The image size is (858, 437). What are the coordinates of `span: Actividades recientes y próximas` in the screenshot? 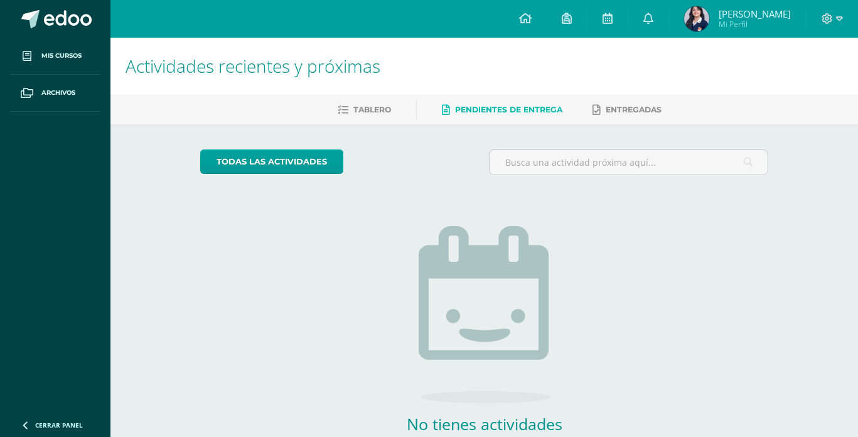 It's located at (253, 66).